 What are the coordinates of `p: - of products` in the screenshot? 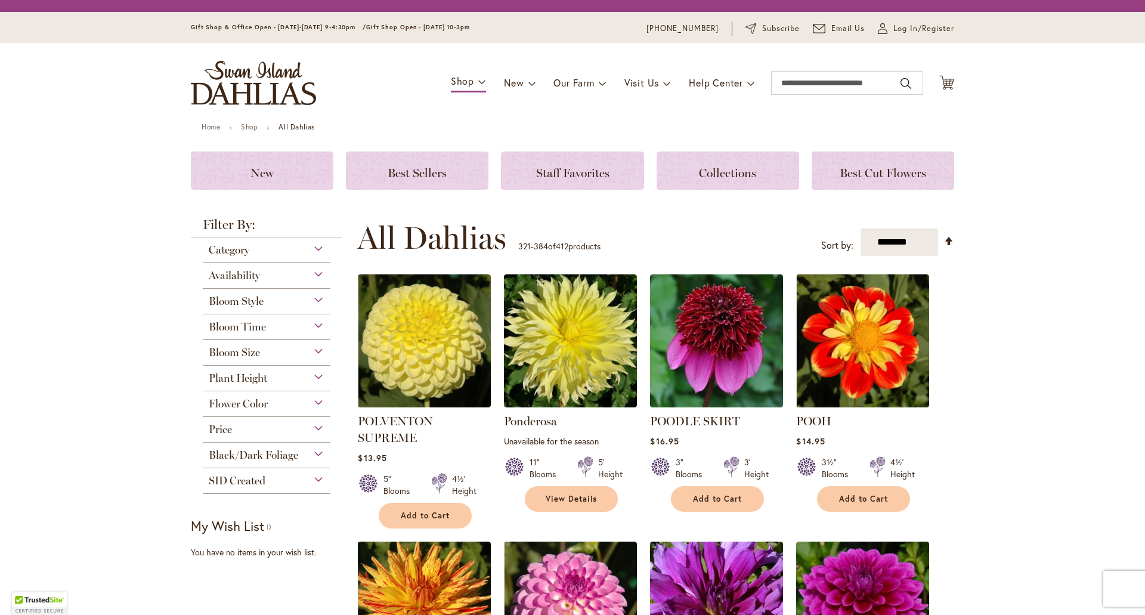 It's located at (560, 246).